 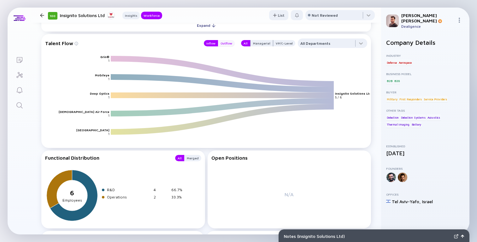 What do you see at coordinates (261, 43) in the screenshot?
I see `div: Managerial` at bounding box center [261, 43].